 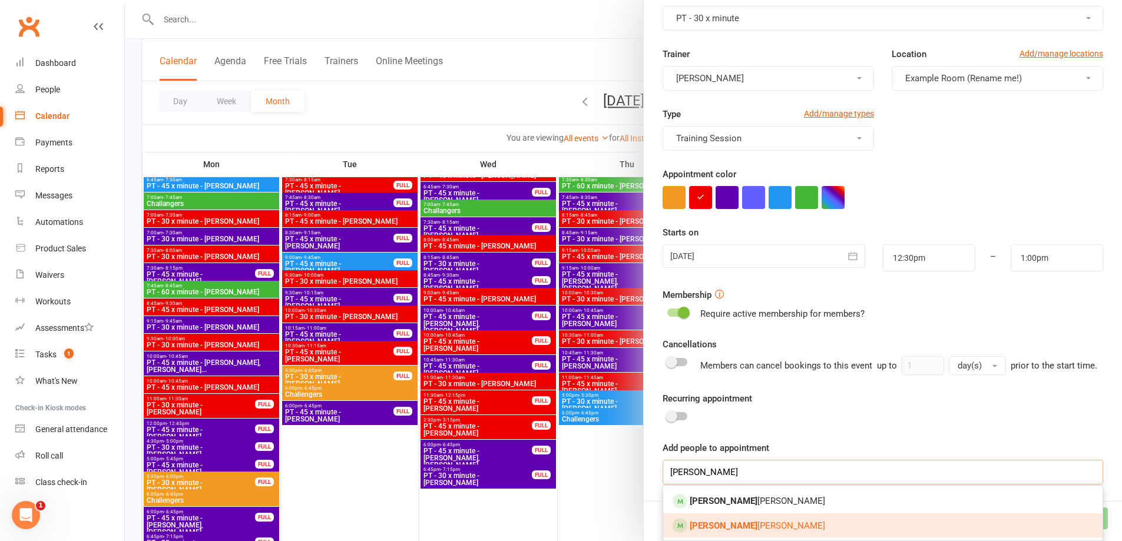 I want to click on span: Training Session, so click(x=708, y=138).